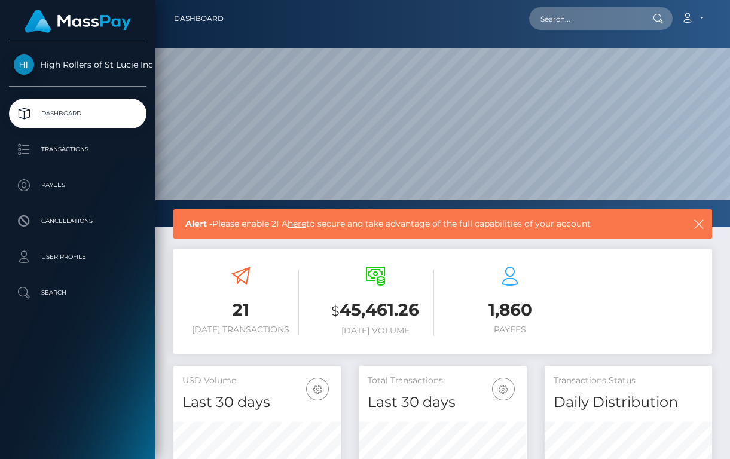 The image size is (730, 459). What do you see at coordinates (510, 310) in the screenshot?
I see `h3: 1,860` at bounding box center [510, 310].